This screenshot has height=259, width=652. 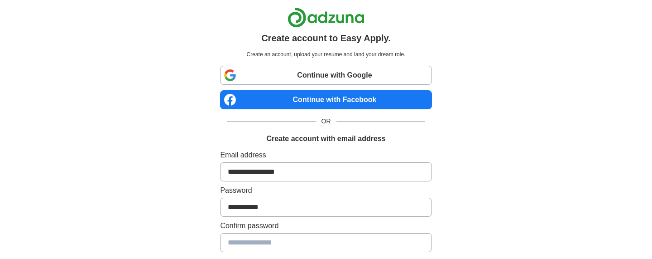 What do you see at coordinates (326, 226) in the screenshot?
I see `label: Confirm password` at bounding box center [326, 226].